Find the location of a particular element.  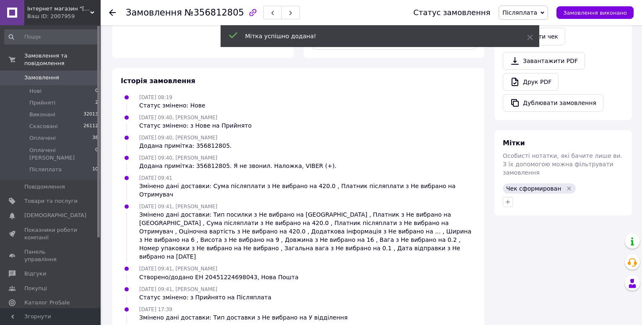

input: Пошук is located at coordinates (52, 37).